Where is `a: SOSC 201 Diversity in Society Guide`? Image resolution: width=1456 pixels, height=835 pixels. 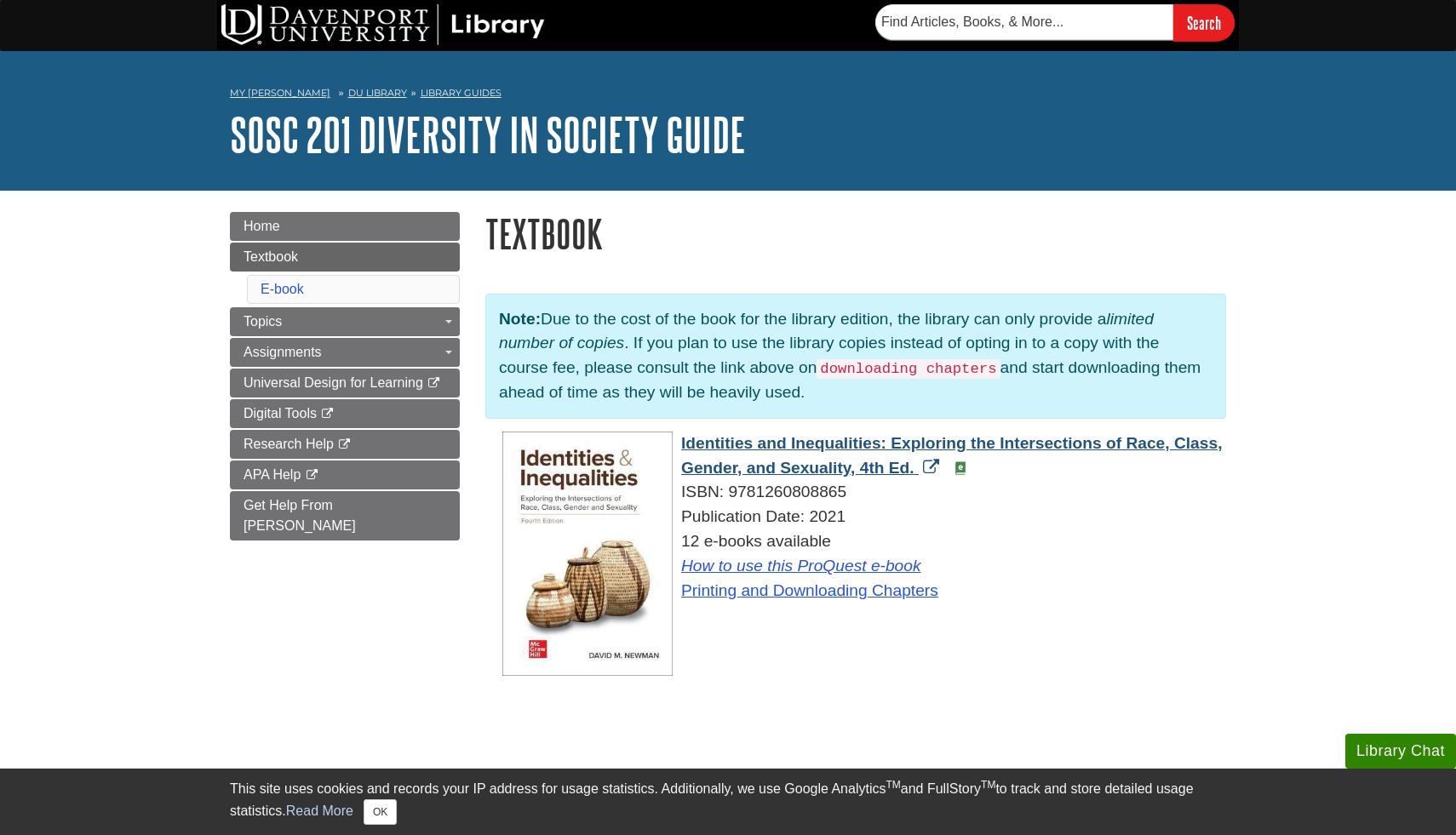 a: SOSC 201 Diversity in Society Guide is located at coordinates (488, 135).